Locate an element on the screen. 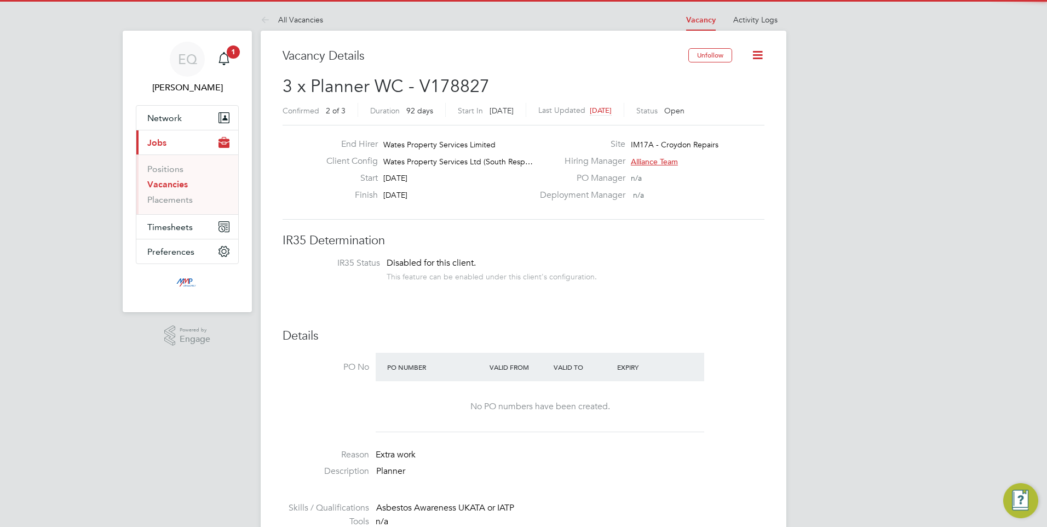  a: Positions is located at coordinates (165, 169).